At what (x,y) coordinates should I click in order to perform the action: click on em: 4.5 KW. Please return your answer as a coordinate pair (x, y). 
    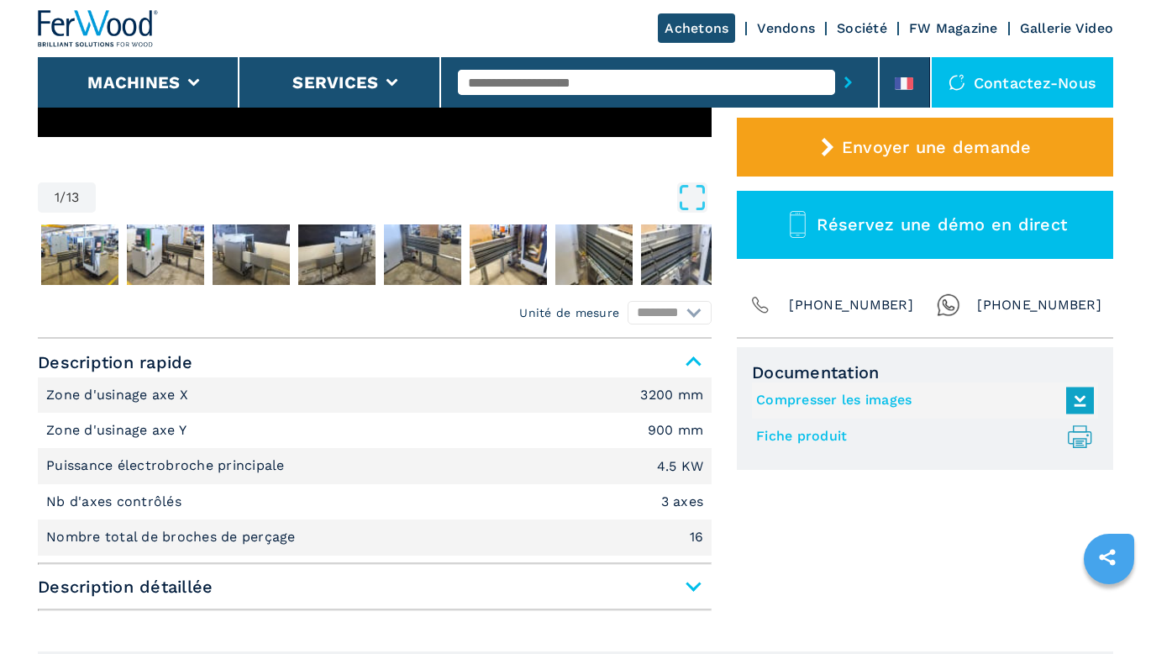
    Looking at the image, I should click on (680, 466).